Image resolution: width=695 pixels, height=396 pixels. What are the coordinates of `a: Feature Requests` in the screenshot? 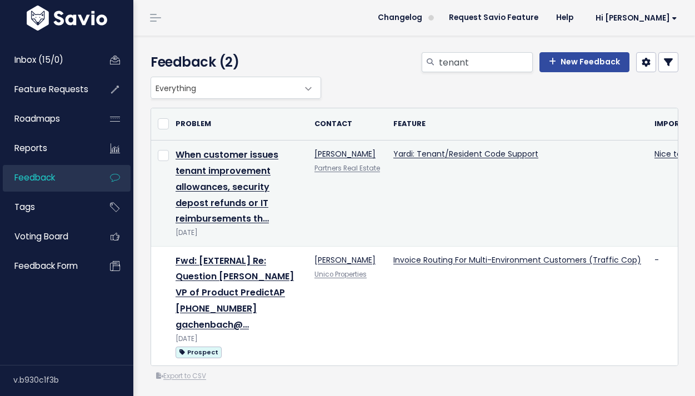 It's located at (47, 89).